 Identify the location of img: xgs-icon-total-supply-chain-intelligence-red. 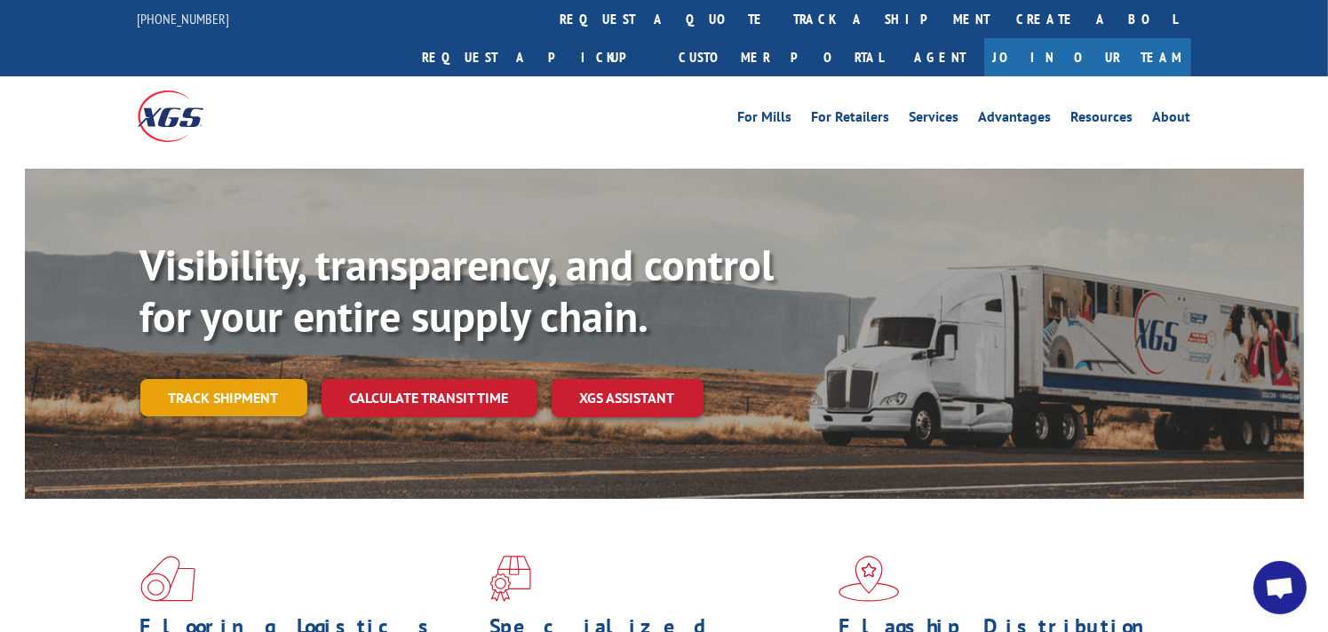
(168, 579).